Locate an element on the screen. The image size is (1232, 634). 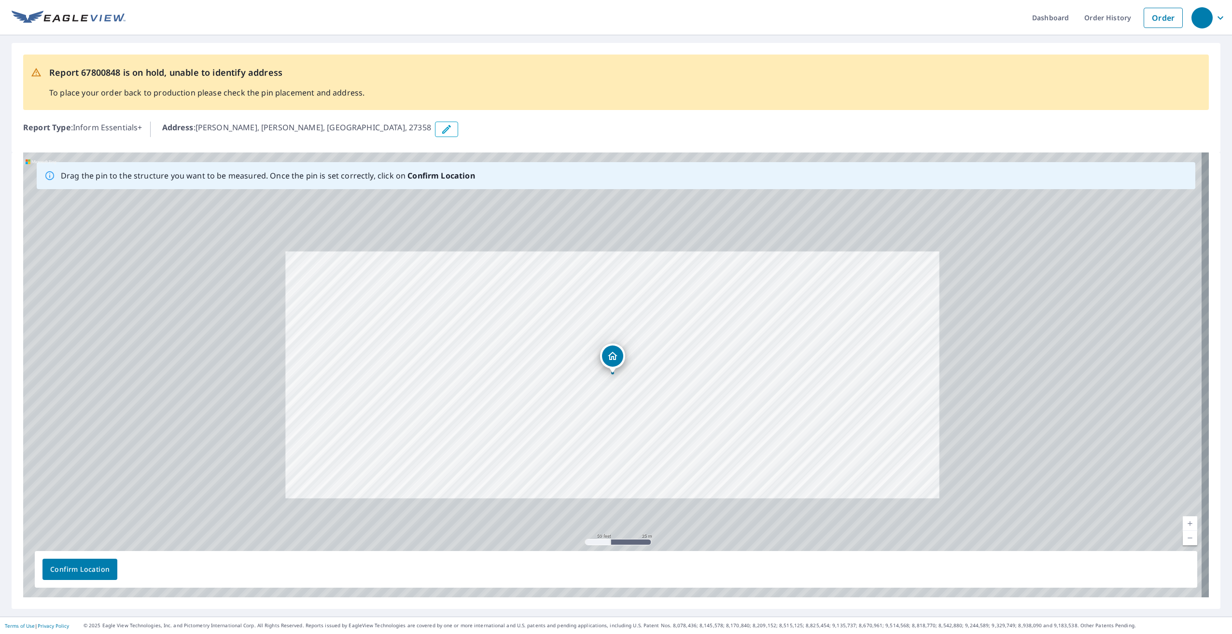
a: Current Level 18.19539568895843, Zoom Out is located at coordinates (1190, 538).